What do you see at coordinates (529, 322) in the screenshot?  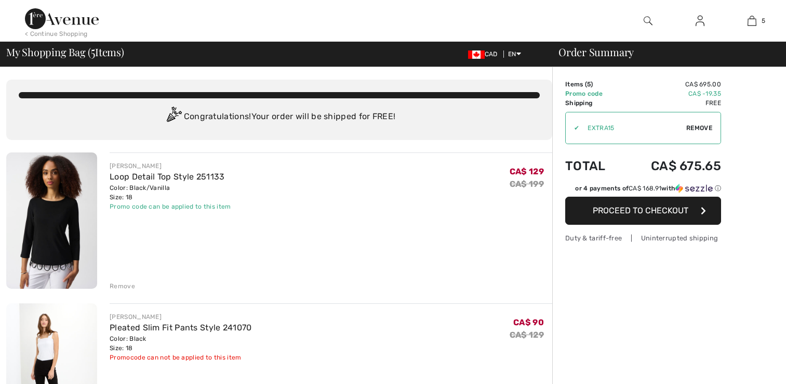 I see `span: CA$ 90` at bounding box center [529, 322].